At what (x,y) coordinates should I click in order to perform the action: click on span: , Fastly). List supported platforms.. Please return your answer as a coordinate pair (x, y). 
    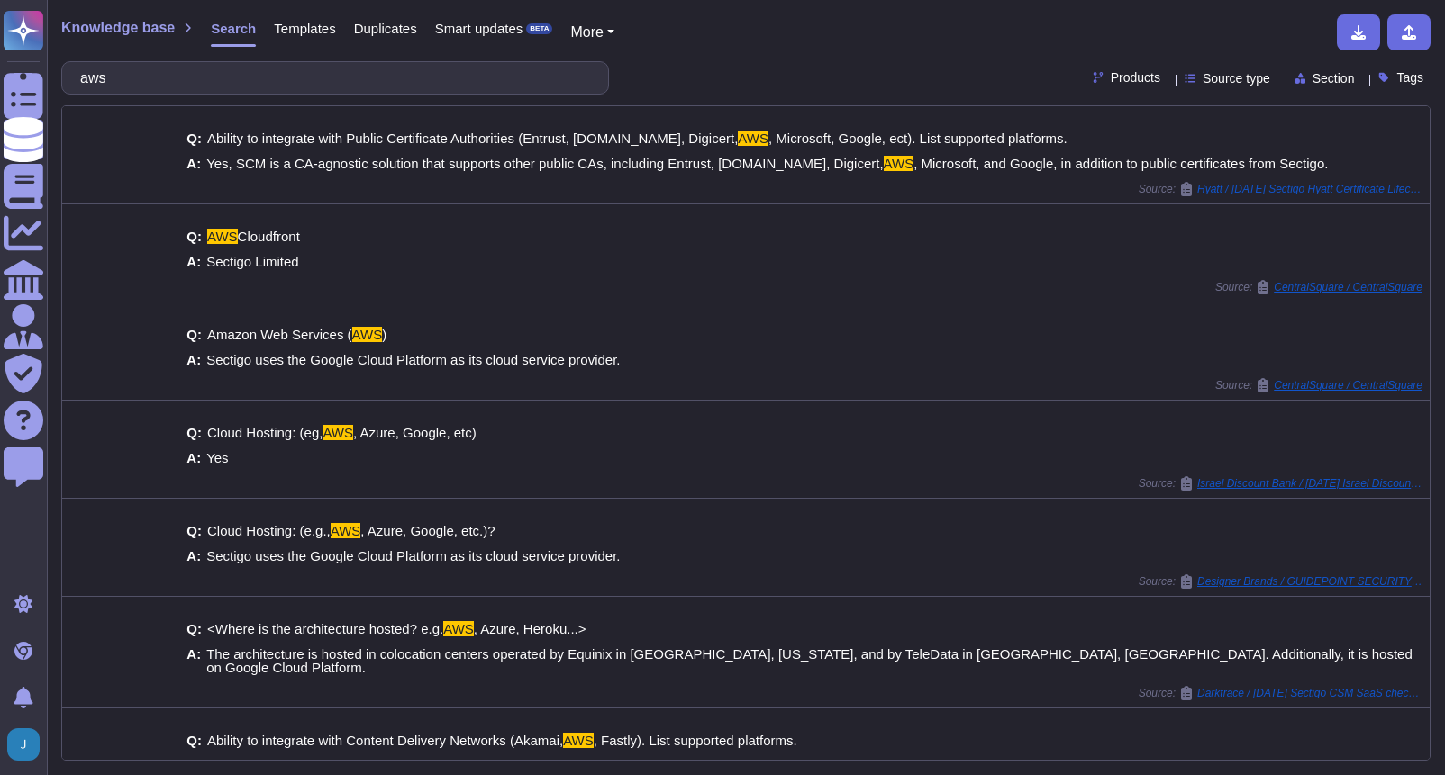
    Looking at the image, I should click on (695, 740).